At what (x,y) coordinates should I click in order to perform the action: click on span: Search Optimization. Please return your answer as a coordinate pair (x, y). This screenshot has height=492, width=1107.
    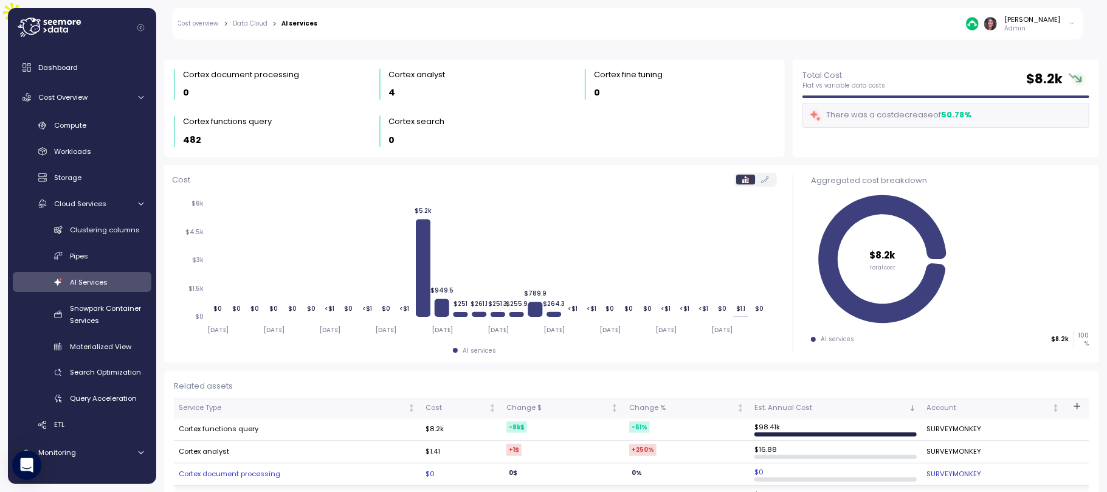
    Looking at the image, I should click on (105, 372).